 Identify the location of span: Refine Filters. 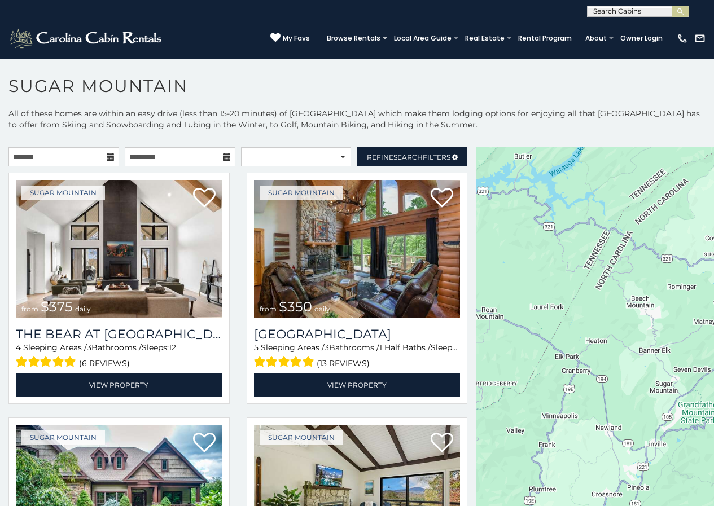
(409, 157).